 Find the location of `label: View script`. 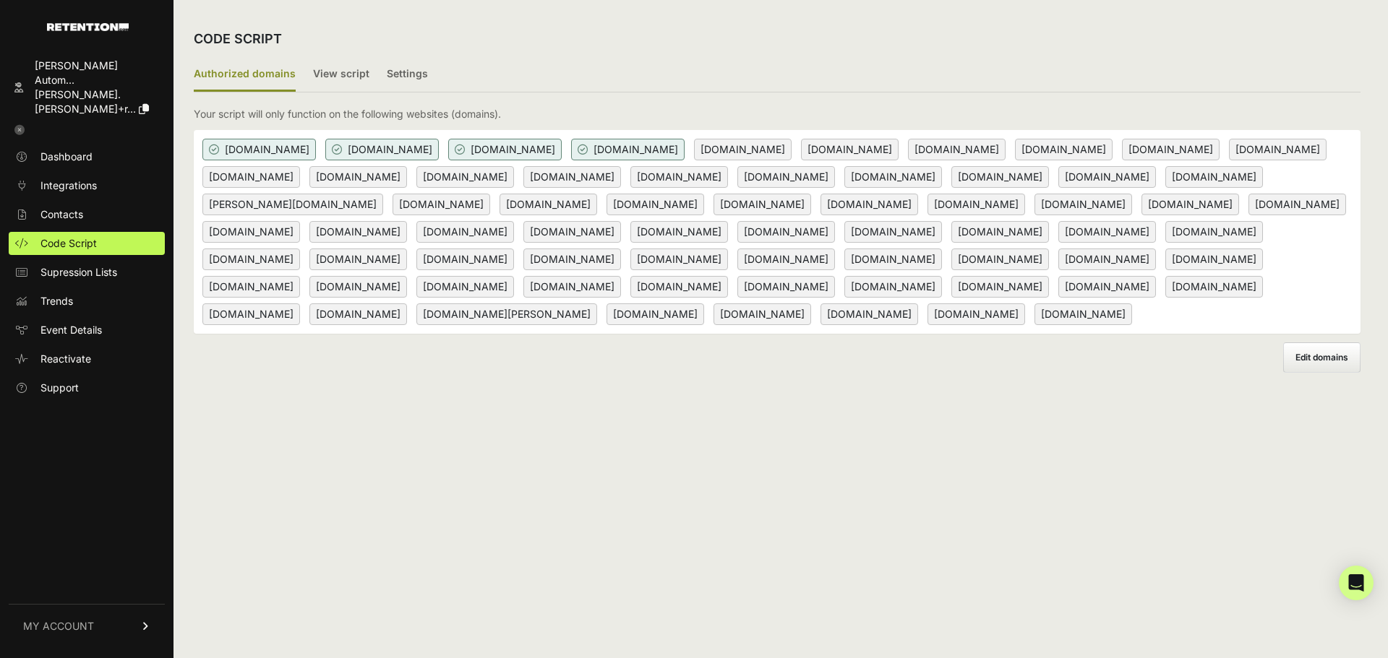

label: View script is located at coordinates (341, 74).